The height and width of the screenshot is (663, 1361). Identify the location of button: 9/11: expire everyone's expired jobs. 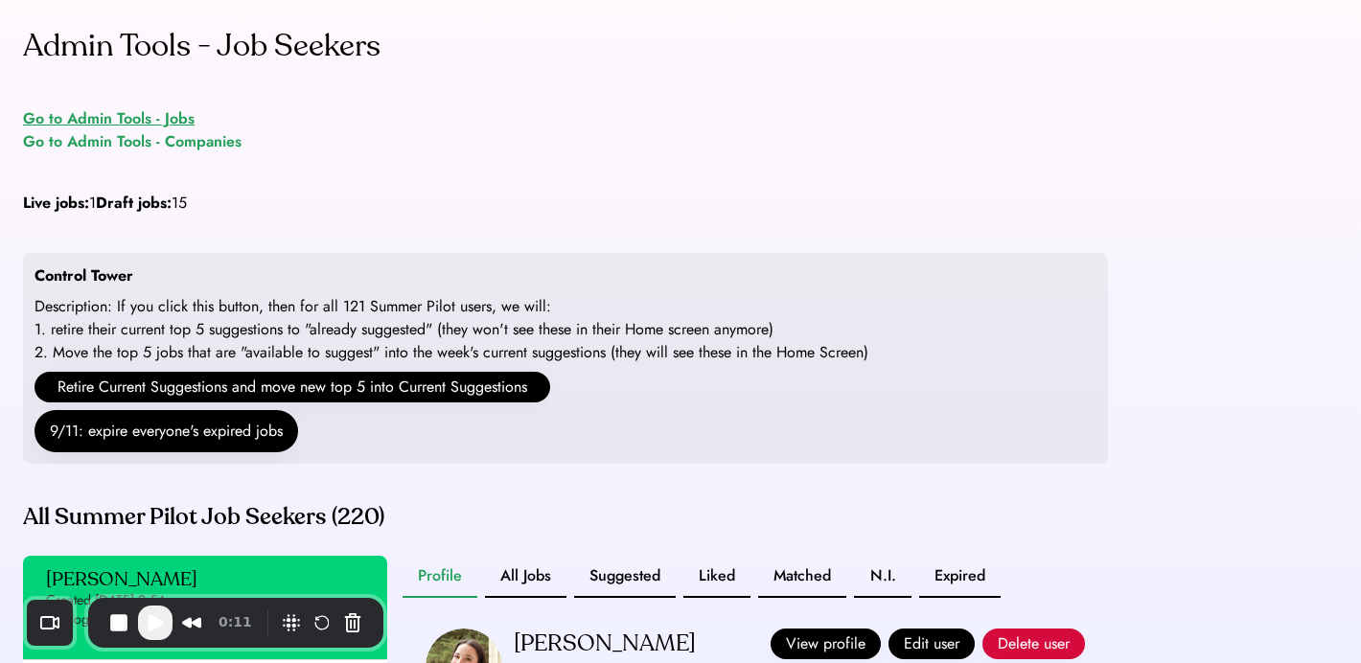
(166, 431).